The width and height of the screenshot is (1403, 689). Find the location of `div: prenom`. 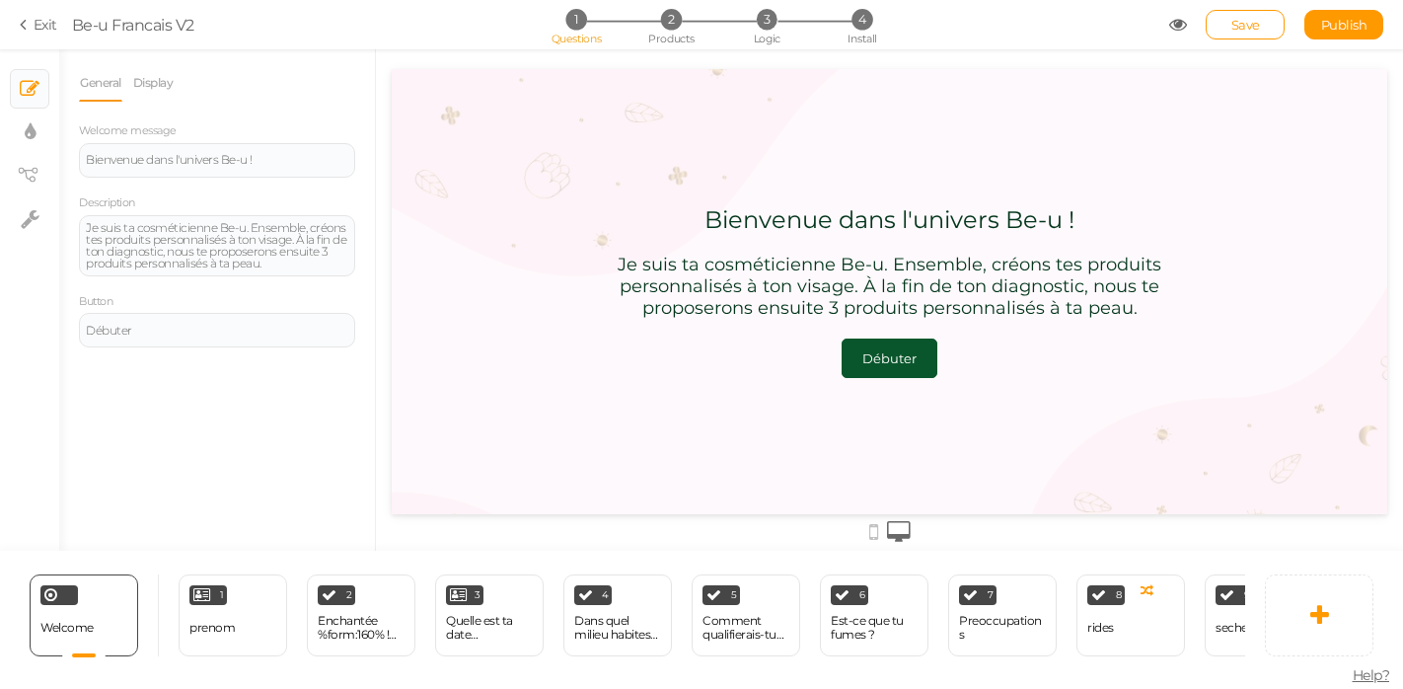

div: prenom is located at coordinates (212, 627).